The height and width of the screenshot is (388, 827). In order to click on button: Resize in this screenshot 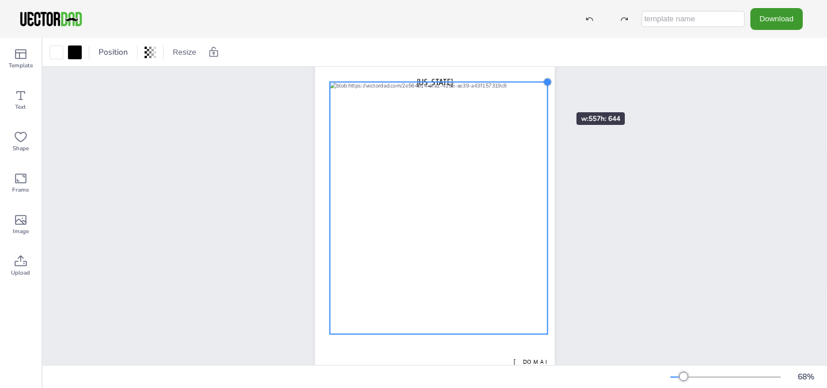, I will do `click(184, 52)`.